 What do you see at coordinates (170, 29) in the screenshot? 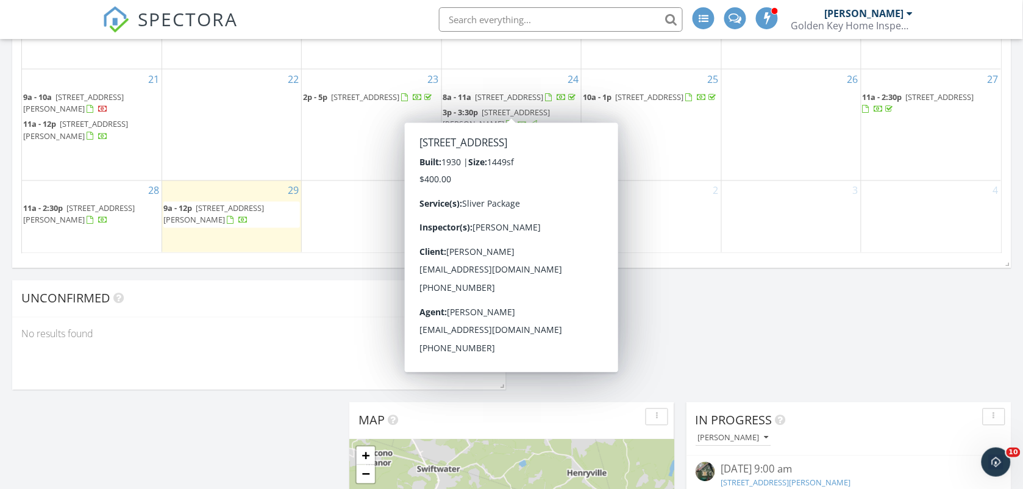
I see `a: SPECTORA` at bounding box center [170, 29].